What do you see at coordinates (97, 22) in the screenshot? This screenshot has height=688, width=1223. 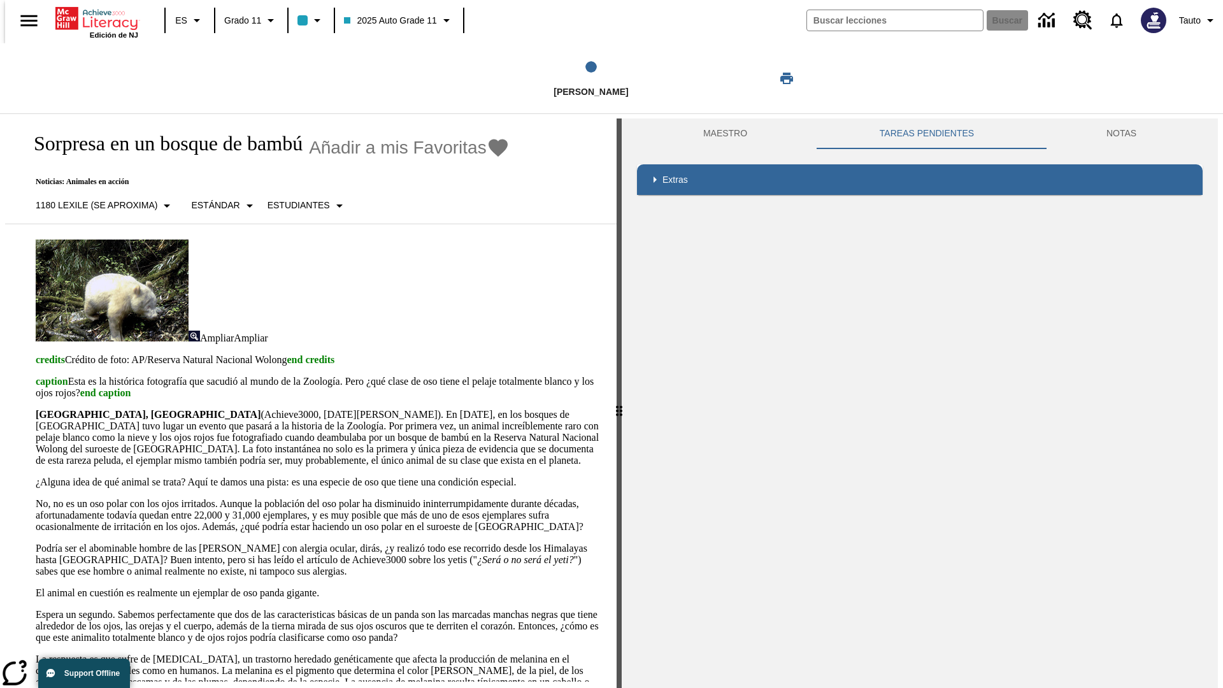 I see `div: Portada` at bounding box center [97, 22].